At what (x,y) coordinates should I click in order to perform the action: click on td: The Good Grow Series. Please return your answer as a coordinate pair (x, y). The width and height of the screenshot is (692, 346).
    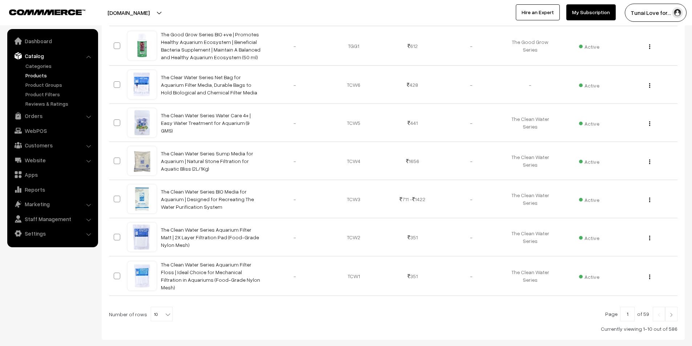
    Looking at the image, I should click on (530, 46).